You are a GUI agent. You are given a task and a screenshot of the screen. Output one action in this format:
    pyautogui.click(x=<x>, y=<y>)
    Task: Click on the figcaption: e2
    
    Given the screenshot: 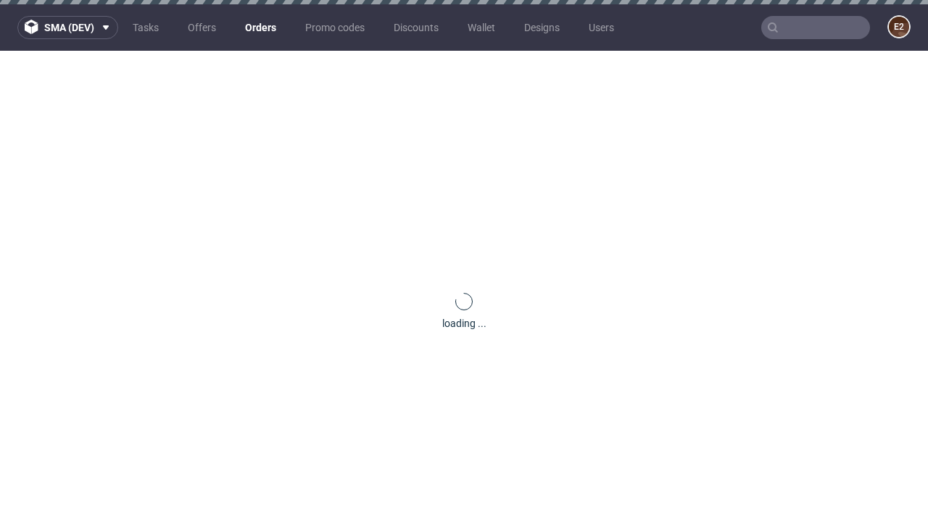 What is the action you would take?
    pyautogui.click(x=899, y=27)
    